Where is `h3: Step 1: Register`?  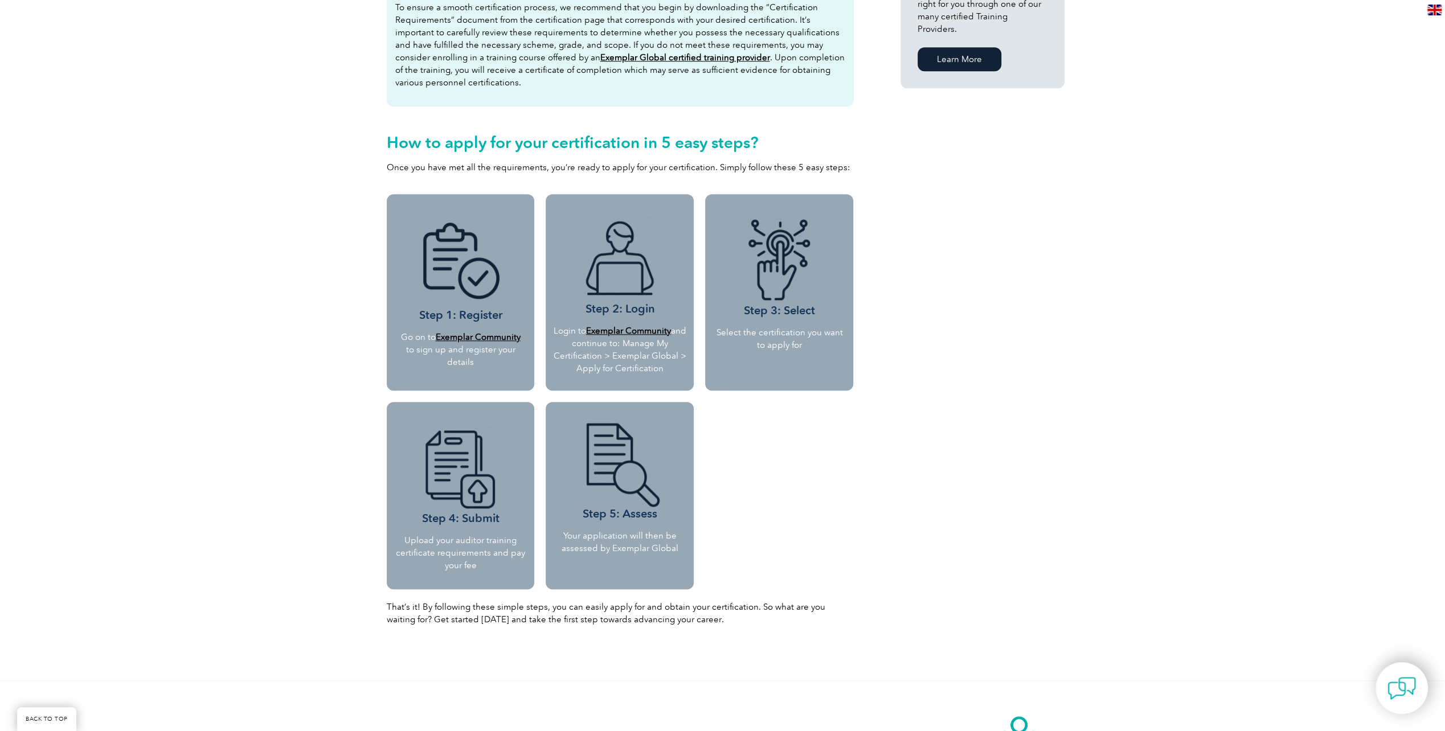
h3: Step 1: Register is located at coordinates (461, 272).